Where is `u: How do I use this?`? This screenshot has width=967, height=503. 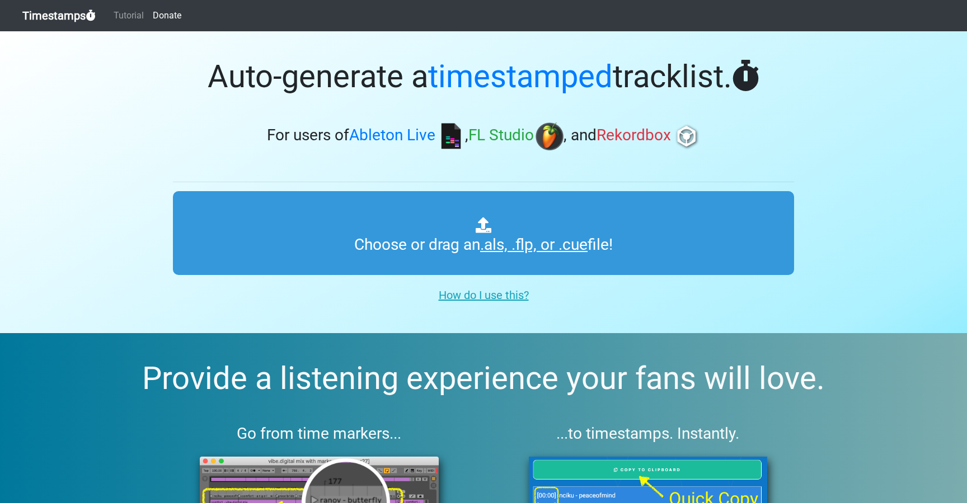 u: How do I use this? is located at coordinates (483, 295).